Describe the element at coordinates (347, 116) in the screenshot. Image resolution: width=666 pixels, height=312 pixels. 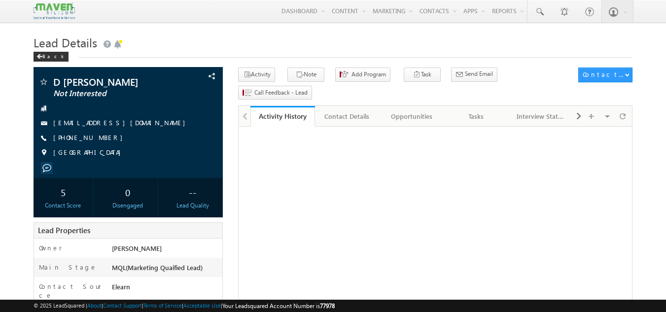
I see `a: Contact Details` at that location.